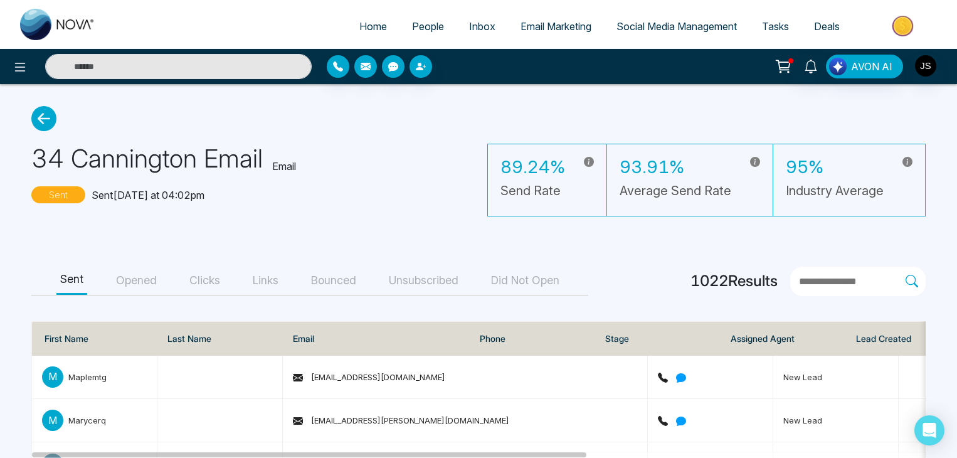 The height and width of the screenshot is (458, 957). Describe the element at coordinates (677, 26) in the screenshot. I see `span: Social Media Management` at that location.